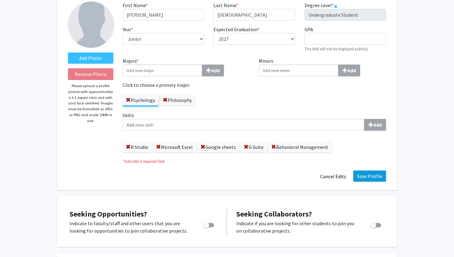 The width and height of the screenshot is (454, 257). Describe the element at coordinates (108, 214) in the screenshot. I see `span: Seeking Opportunities?` at that location.